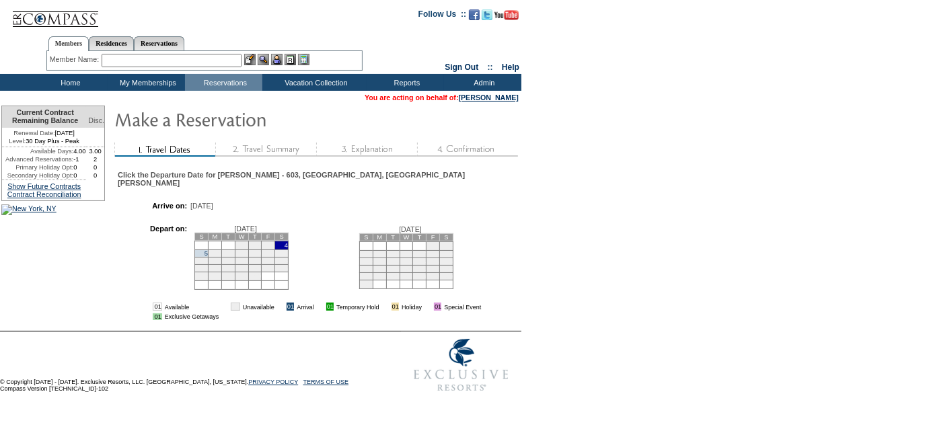 The width and height of the screenshot is (925, 433). What do you see at coordinates (241, 245) in the screenshot?
I see `td: 1` at bounding box center [241, 245].